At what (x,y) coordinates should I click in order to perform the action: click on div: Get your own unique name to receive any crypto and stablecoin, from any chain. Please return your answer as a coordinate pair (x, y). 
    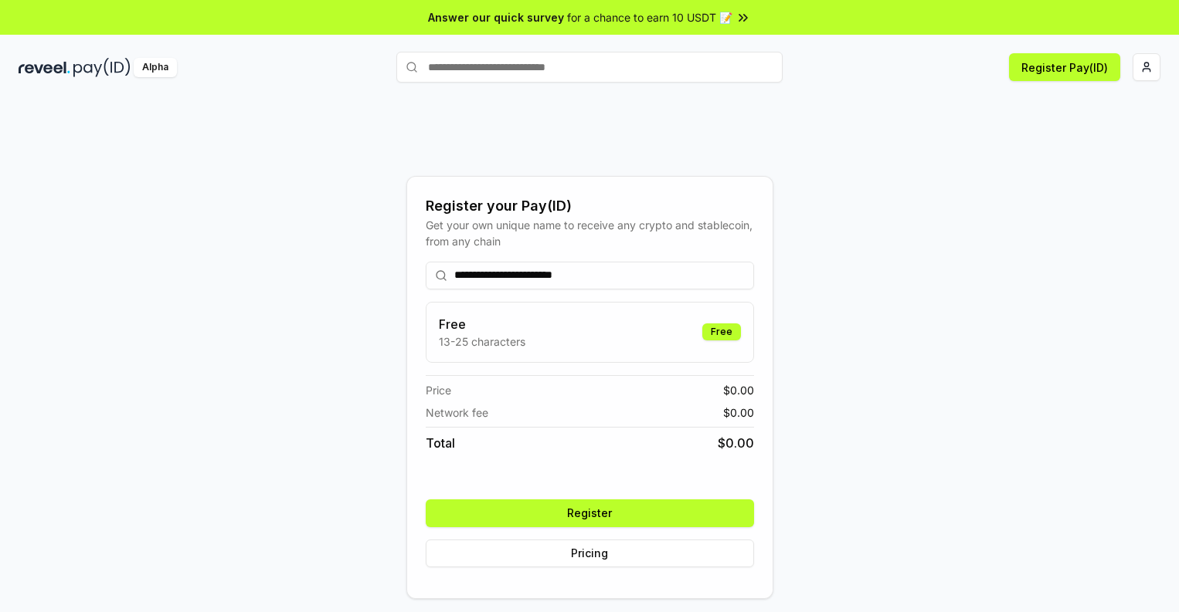
    Looking at the image, I should click on (589, 233).